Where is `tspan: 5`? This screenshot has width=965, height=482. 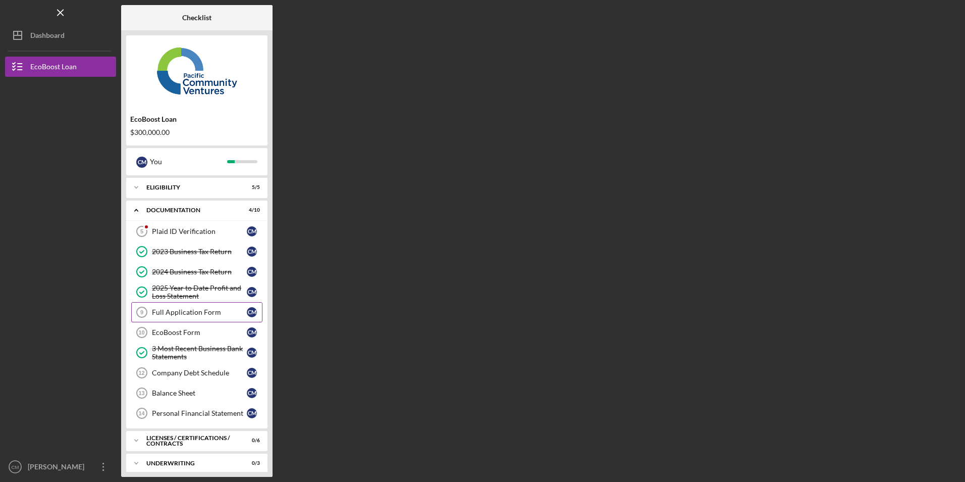 tspan: 5 is located at coordinates (142, 231).